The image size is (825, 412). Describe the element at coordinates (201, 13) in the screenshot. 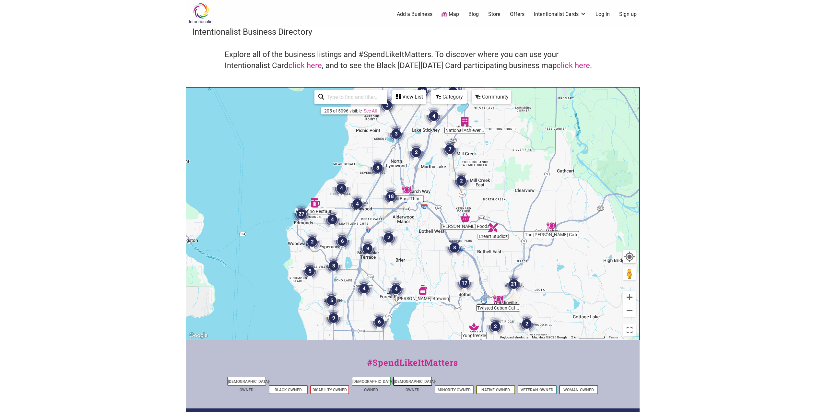

I see `img: Intentionalist` at that location.